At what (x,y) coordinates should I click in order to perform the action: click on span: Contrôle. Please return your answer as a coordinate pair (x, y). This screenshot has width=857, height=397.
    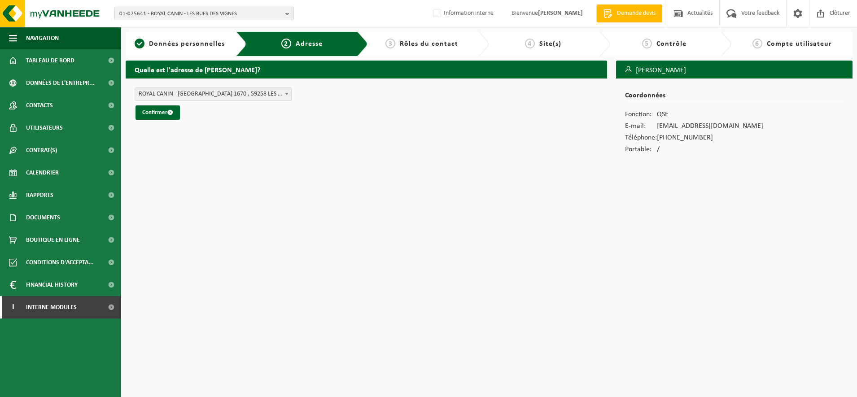
    Looking at the image, I should click on (671, 44).